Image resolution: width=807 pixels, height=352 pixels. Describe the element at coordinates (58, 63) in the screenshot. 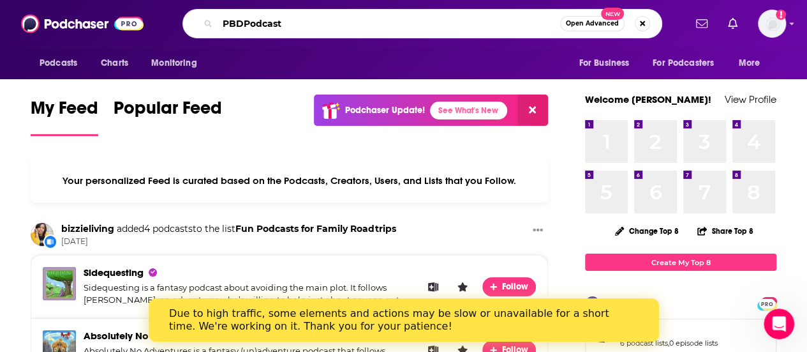

I see `span: Podcasts` at that location.